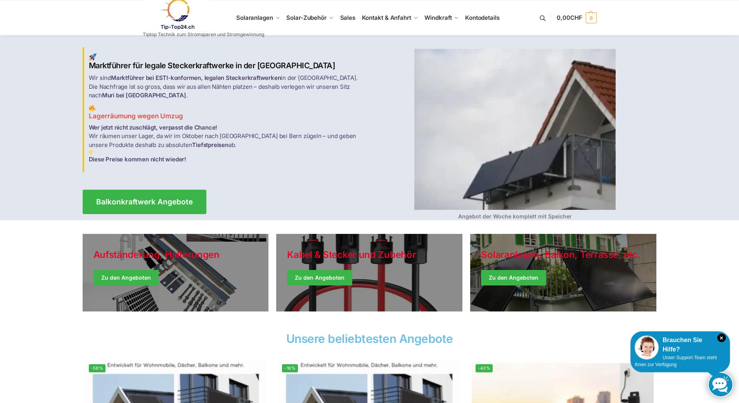 Image resolution: width=739 pixels, height=403 pixels. What do you see at coordinates (576, 18) in the screenshot?
I see `a: 0,00CHF 0` at bounding box center [576, 18].